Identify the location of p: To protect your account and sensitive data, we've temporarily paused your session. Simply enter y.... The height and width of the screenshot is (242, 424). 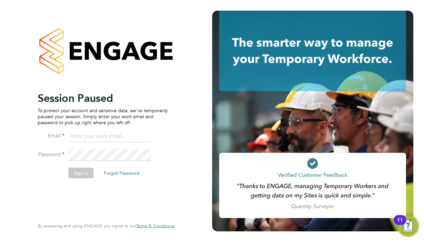
(103, 116).